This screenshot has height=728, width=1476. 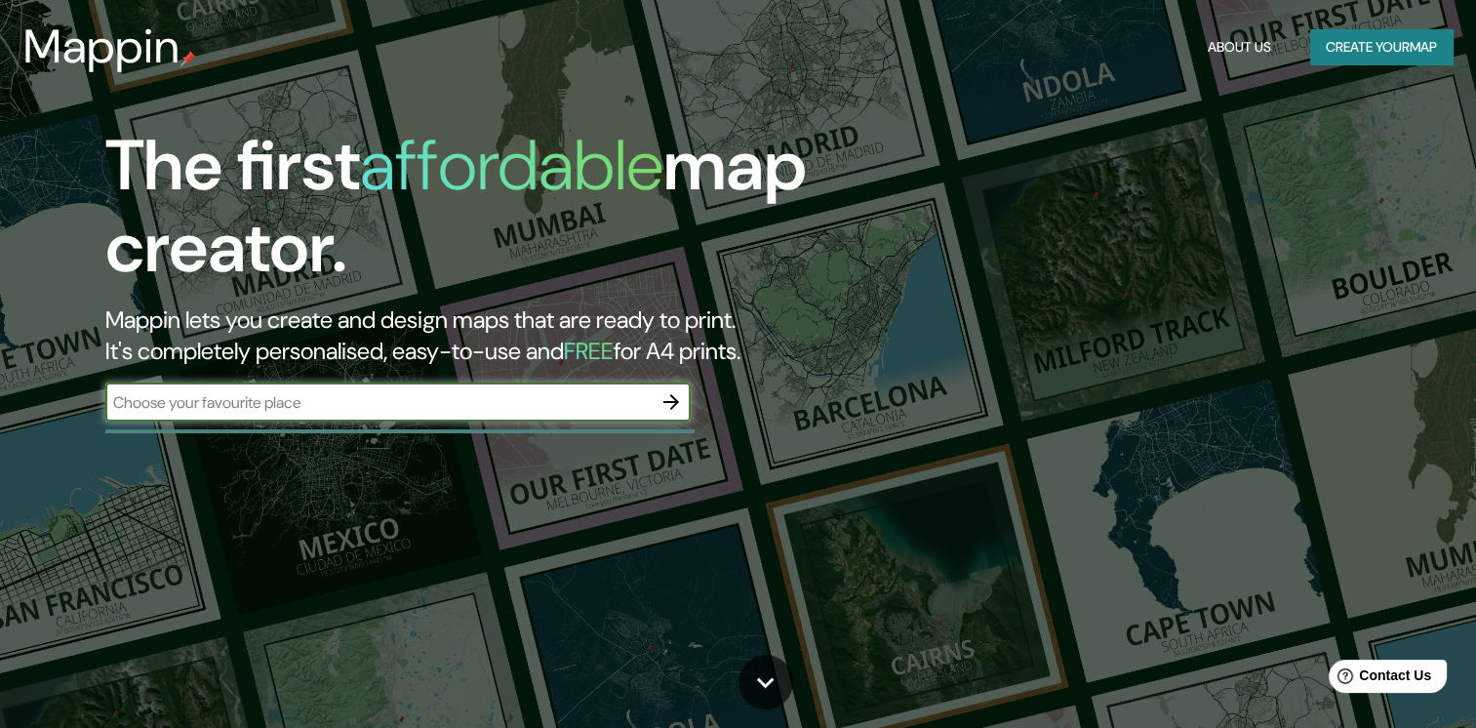 What do you see at coordinates (474, 215) in the screenshot?
I see `h1: The first map creator.` at bounding box center [474, 215].